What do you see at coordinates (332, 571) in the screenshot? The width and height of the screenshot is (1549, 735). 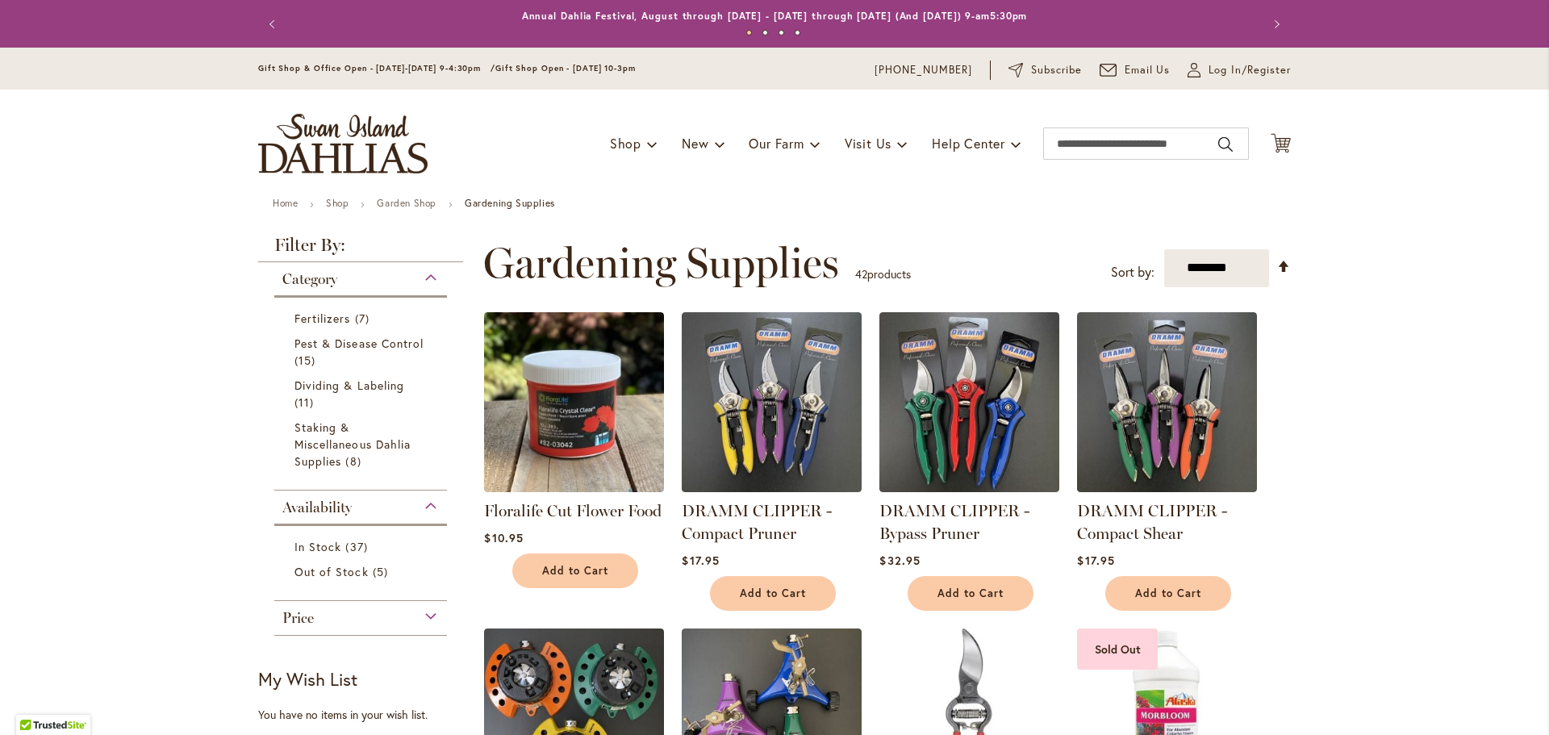 I see `span: Out of Stock` at bounding box center [332, 571].